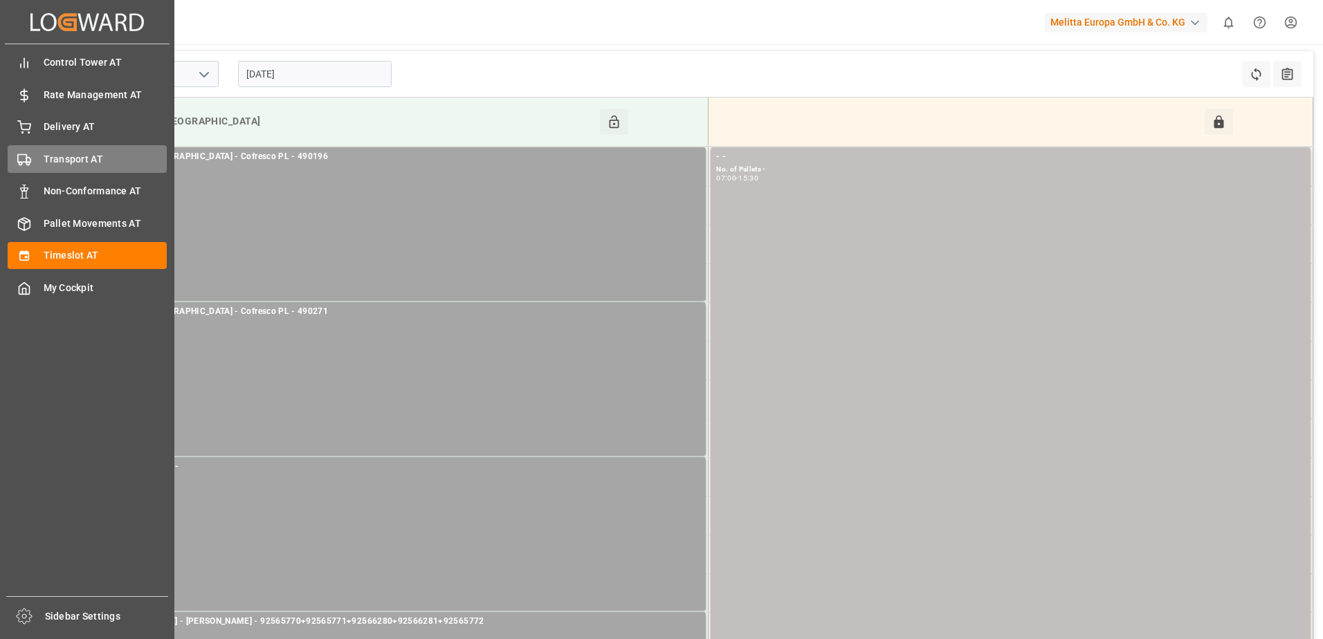 Image resolution: width=1323 pixels, height=639 pixels. I want to click on span: Timeslot AT, so click(105, 255).